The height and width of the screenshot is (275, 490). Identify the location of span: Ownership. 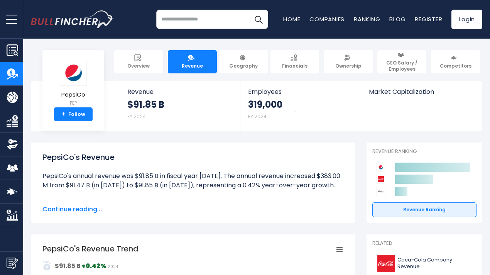
(349, 66).